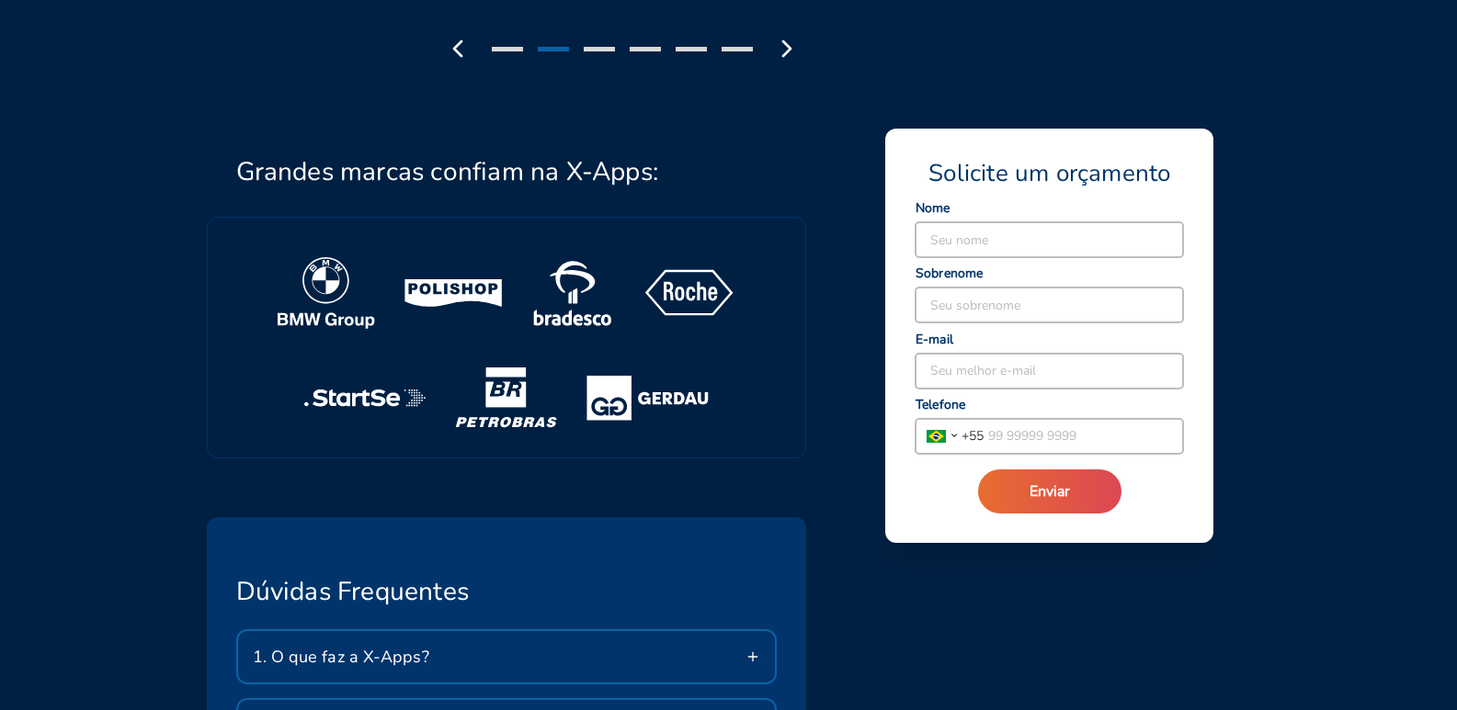 The height and width of the screenshot is (710, 1457). Describe the element at coordinates (448, 172) in the screenshot. I see `h2: Grandes marcas confiam na X-Apps:` at that location.